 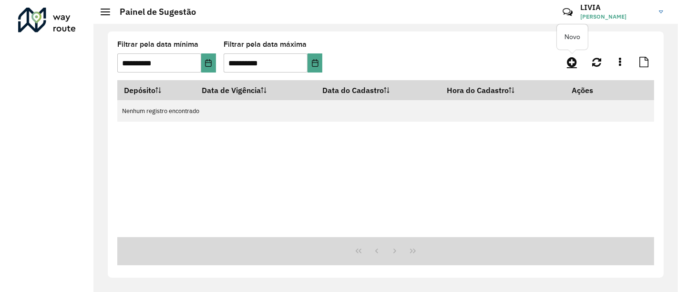 I want to click on label: Filtrar pela data mínima, so click(x=158, y=44).